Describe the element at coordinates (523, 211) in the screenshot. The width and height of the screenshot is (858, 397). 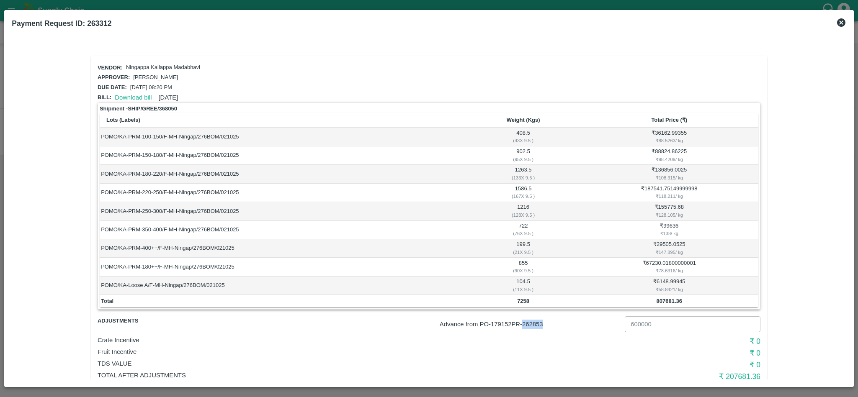
I see `td: 1216` at that location.